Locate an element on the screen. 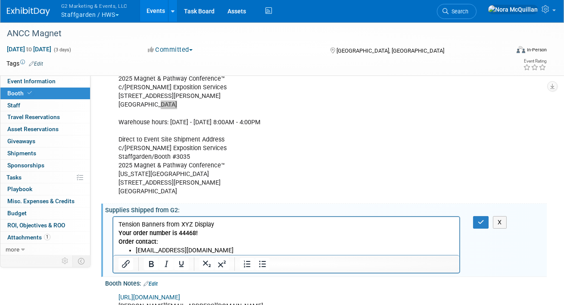 The image size is (564, 305). button: Numbered list is located at coordinates (247, 264).